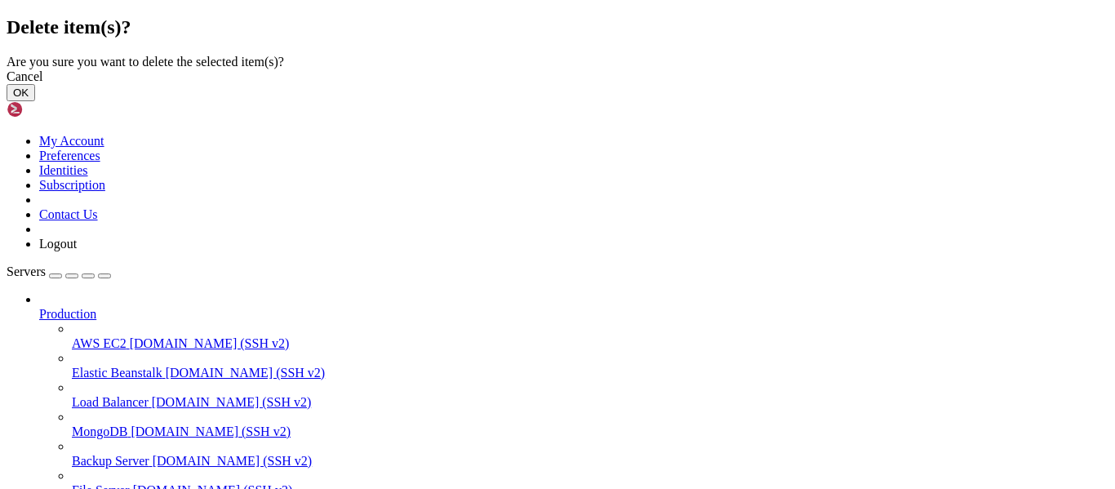 This screenshot has height=489, width=1115. Describe the element at coordinates (53, 109) in the screenshot. I see `img: Shellngn` at that location.